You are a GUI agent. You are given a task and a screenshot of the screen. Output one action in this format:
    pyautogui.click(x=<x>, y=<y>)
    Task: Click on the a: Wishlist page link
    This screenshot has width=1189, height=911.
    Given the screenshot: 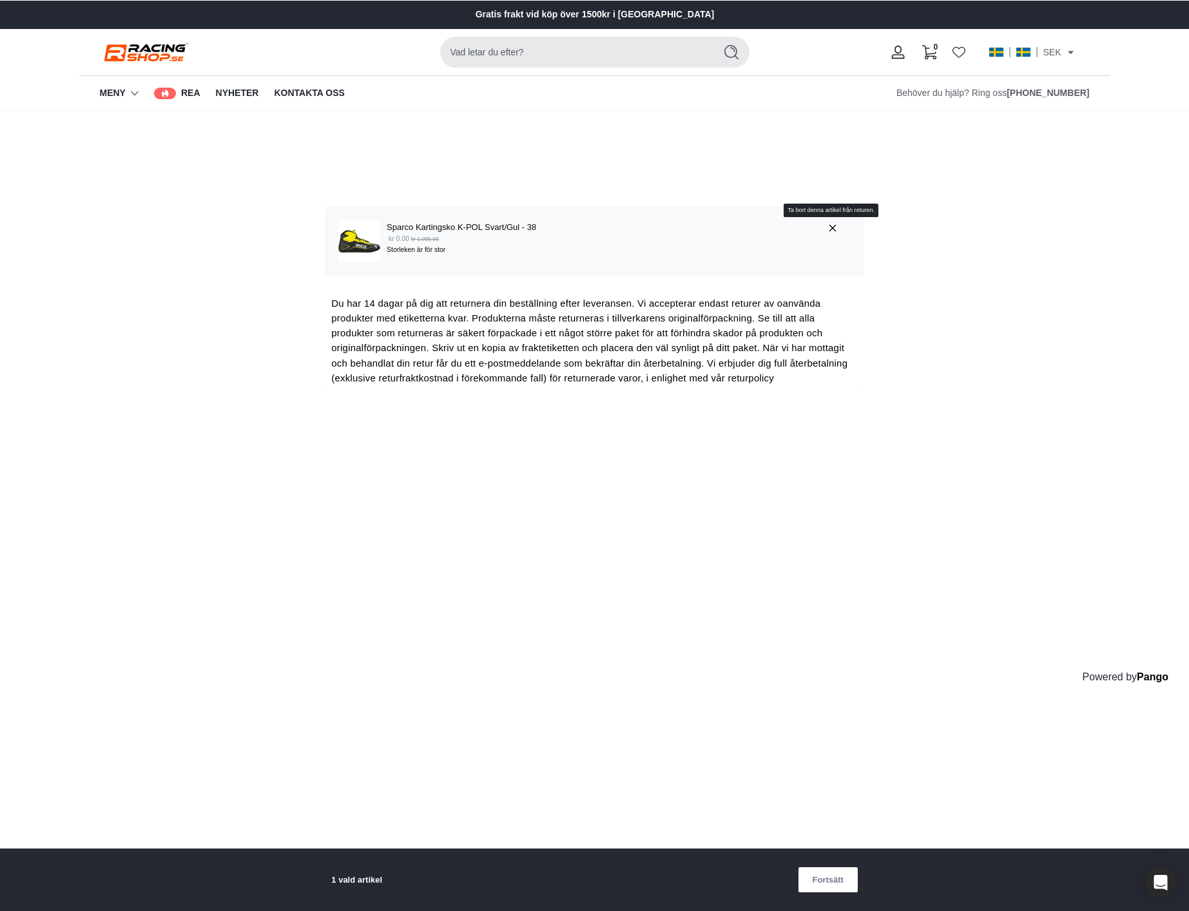 What is the action you would take?
    pyautogui.click(x=959, y=52)
    